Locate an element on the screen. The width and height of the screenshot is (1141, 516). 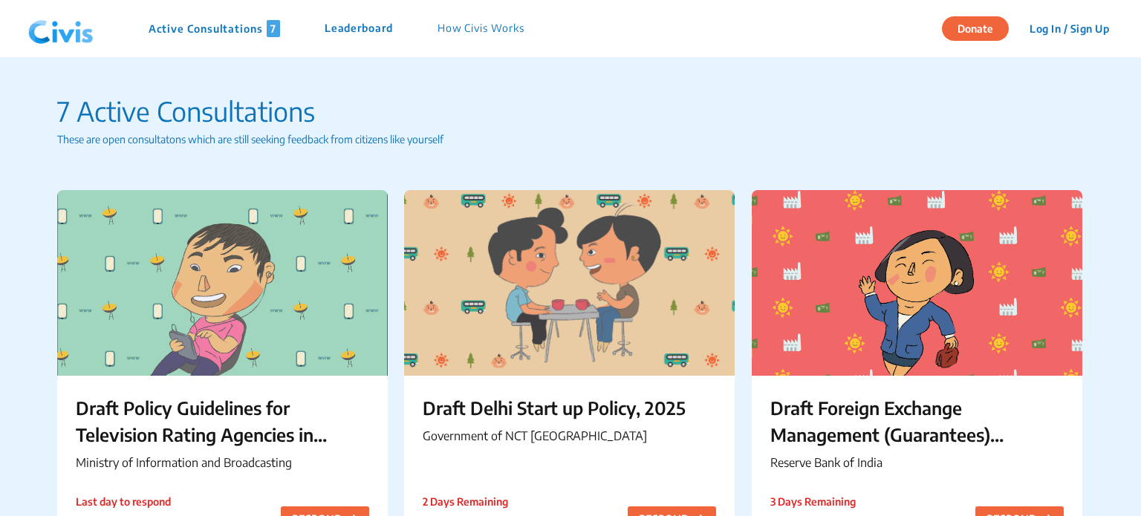
p: Draft Foreign Exchange Management (Guarantees) Regulations, 2025 is located at coordinates (917, 421).